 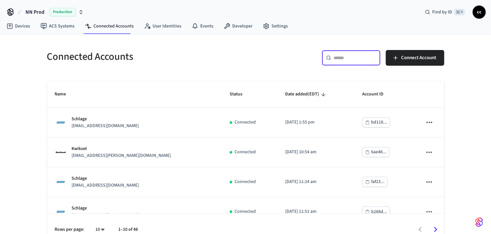 I want to click on p: Kwikset, so click(x=122, y=149).